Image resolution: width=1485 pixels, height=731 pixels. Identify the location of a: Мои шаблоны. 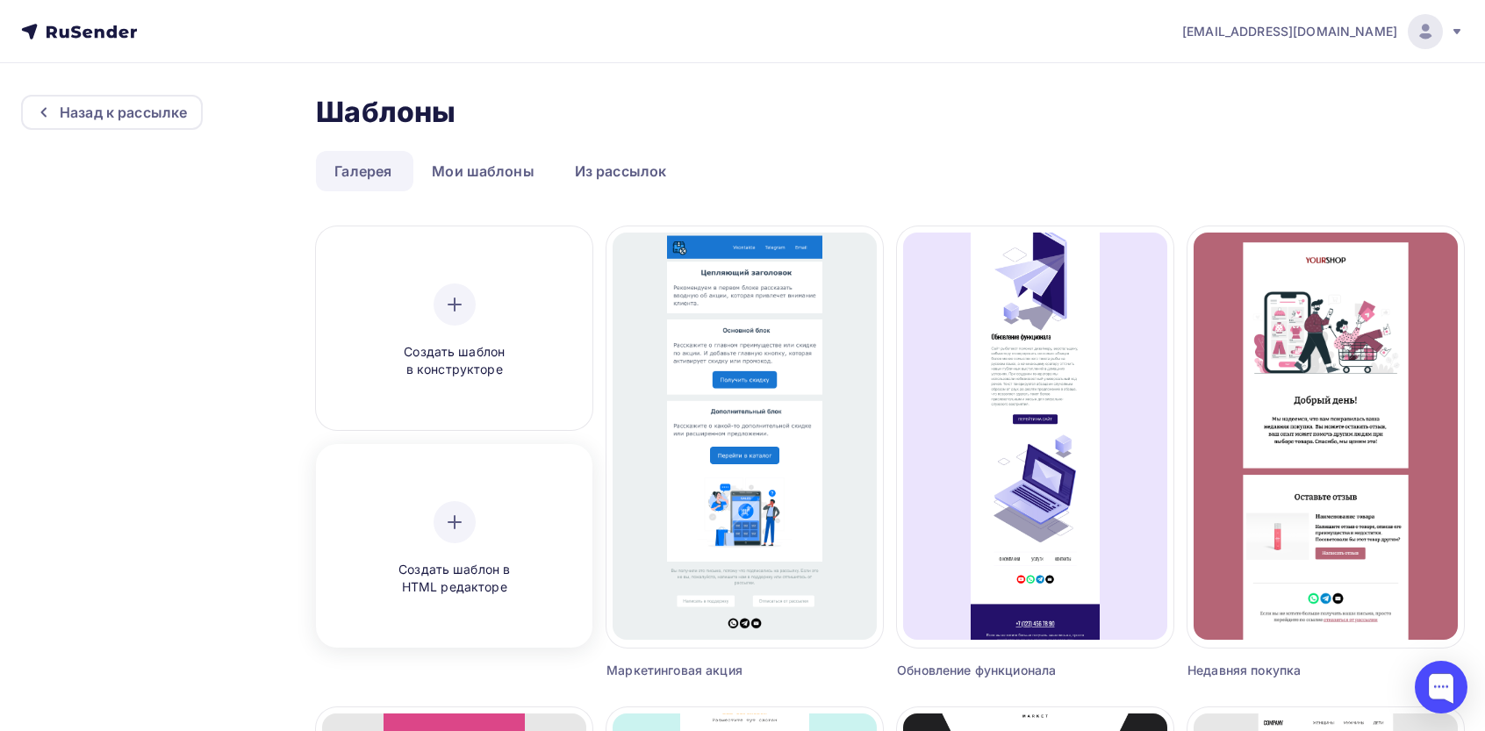
(483, 171).